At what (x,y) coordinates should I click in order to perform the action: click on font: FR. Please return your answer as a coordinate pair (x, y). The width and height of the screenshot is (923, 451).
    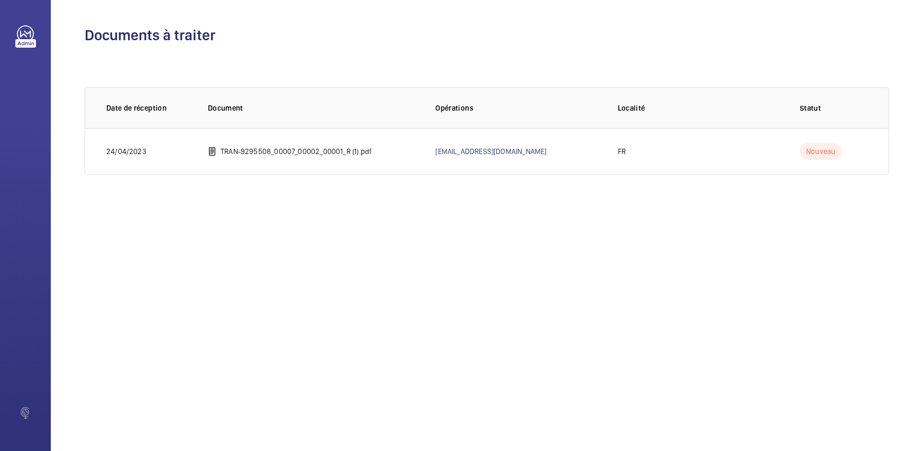
    Looking at the image, I should click on (621, 151).